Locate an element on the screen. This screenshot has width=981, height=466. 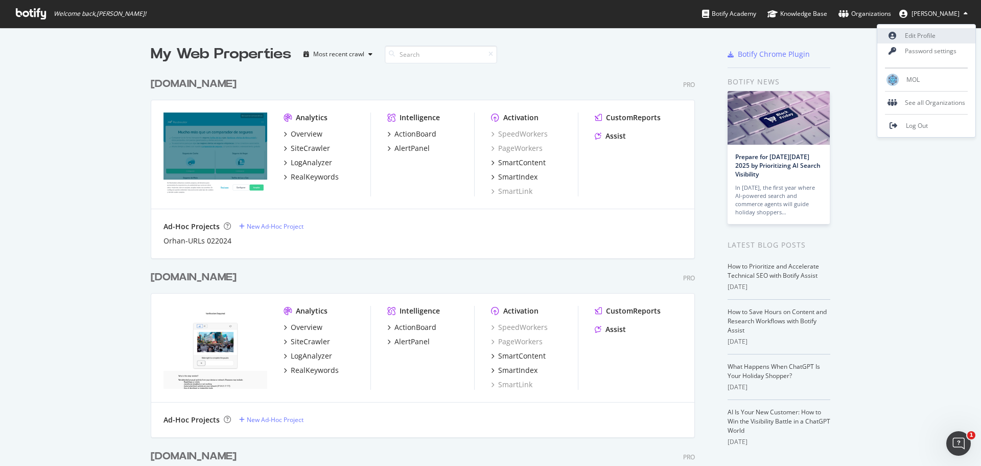
div: PageWorkers is located at coordinates (517, 148).